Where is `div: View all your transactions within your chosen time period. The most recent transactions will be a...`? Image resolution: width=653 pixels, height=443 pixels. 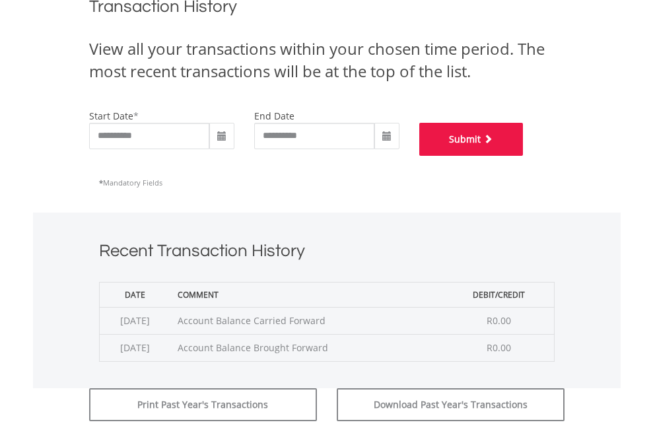
div: View all your transactions within your chosen time period. The most recent transactions will be a... is located at coordinates (327, 60).